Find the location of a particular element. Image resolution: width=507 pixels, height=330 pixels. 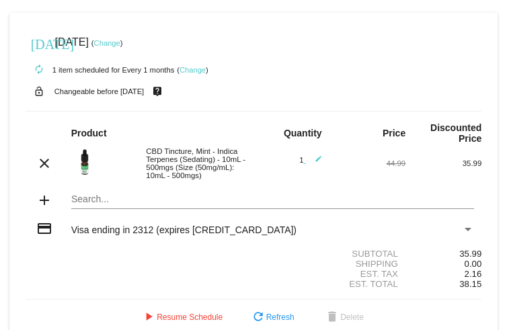

div: Est. Total is located at coordinates (329, 284).